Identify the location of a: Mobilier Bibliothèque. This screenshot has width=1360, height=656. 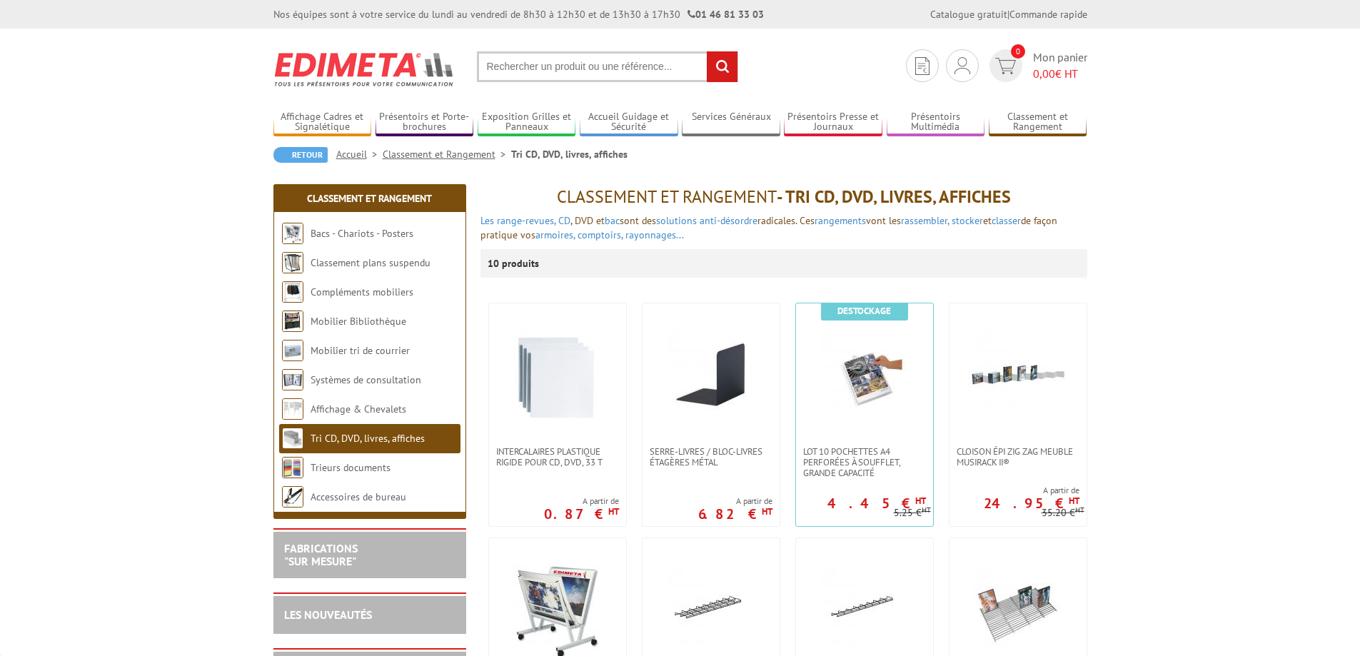
(358, 321).